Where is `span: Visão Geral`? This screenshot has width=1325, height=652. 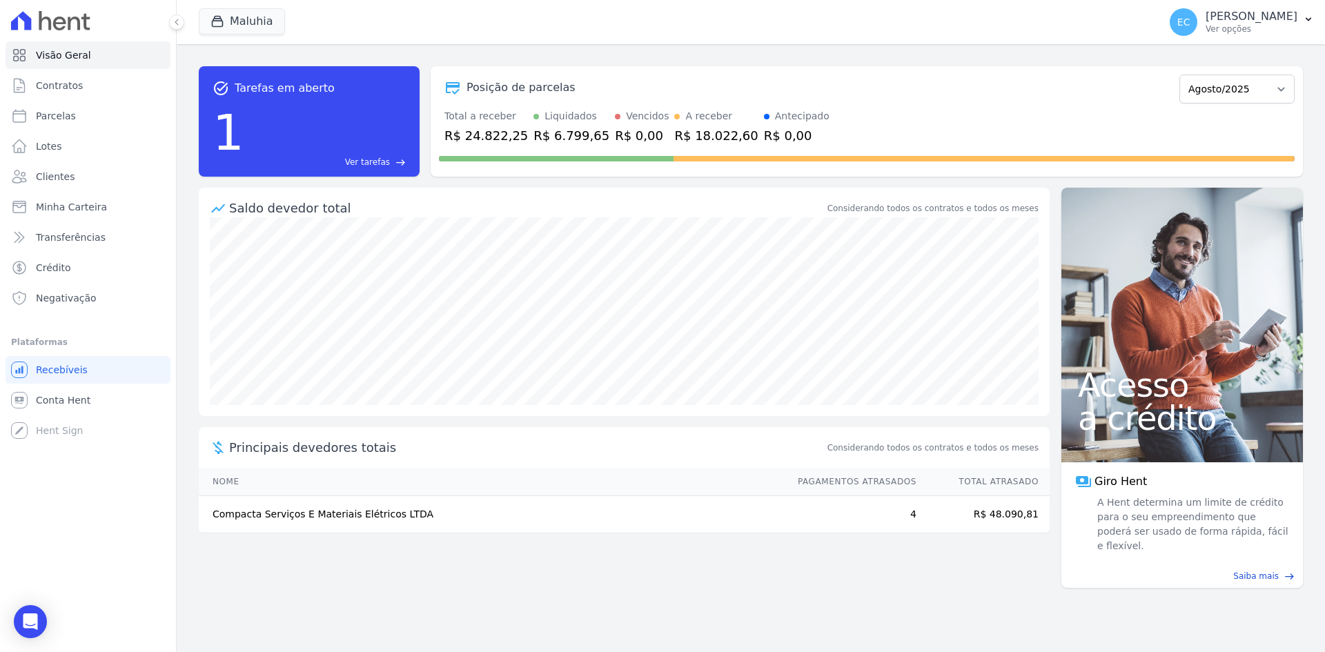
span: Visão Geral is located at coordinates (64, 55).